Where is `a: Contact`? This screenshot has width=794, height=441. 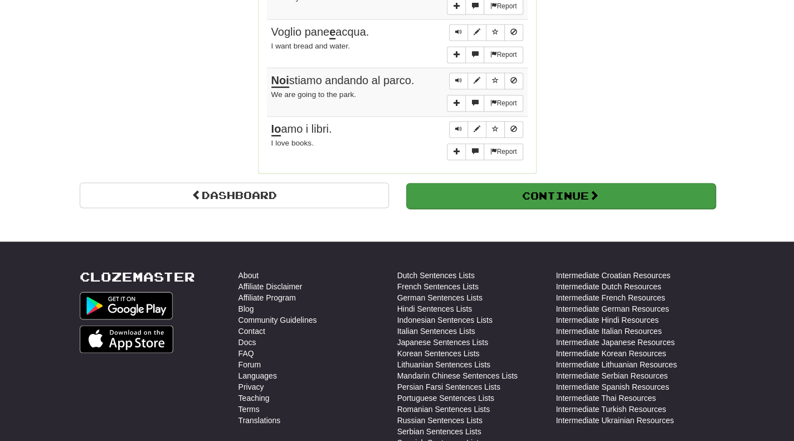 a: Contact is located at coordinates (252, 331).